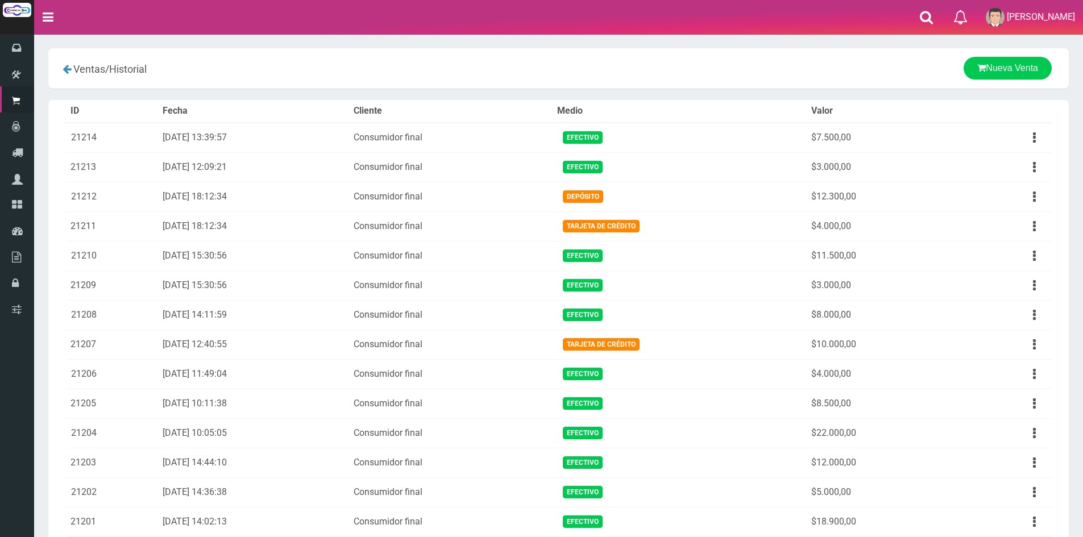  What do you see at coordinates (883, 344) in the screenshot?
I see `td: $10.000,00` at bounding box center [883, 344].